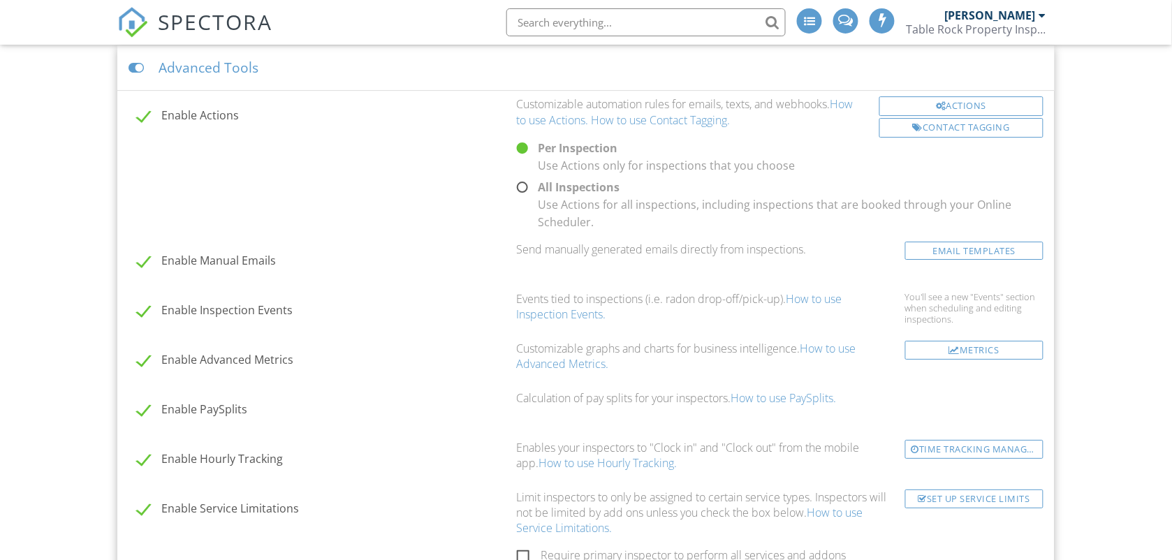 The image size is (1172, 560). Describe the element at coordinates (703, 249) in the screenshot. I see `div: Send manually generated emails directly from inspections.` at that location.